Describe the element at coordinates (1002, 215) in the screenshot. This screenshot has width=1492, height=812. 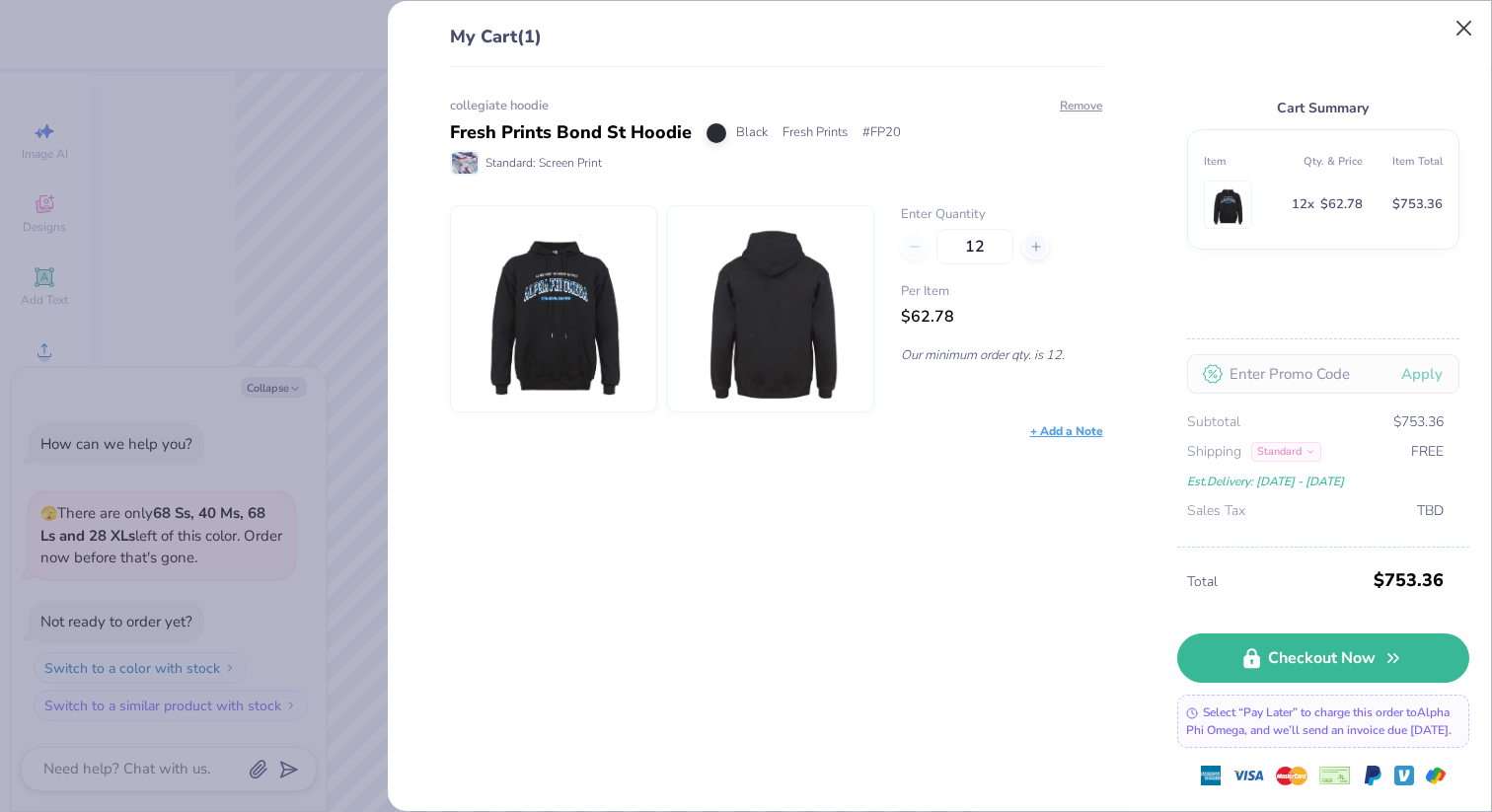
I see `label: Enter Quantity` at that location.